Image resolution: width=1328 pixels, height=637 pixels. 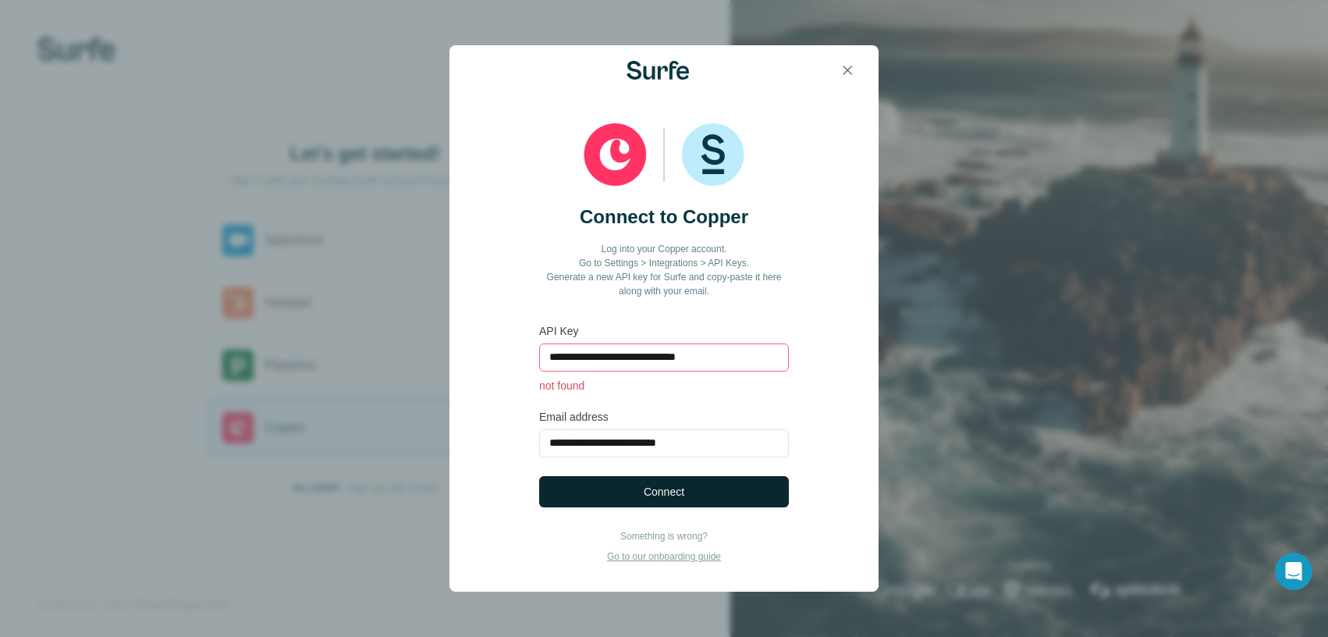 What do you see at coordinates (664, 154) in the screenshot?
I see `img: Copper and Surfe logos` at bounding box center [664, 154].